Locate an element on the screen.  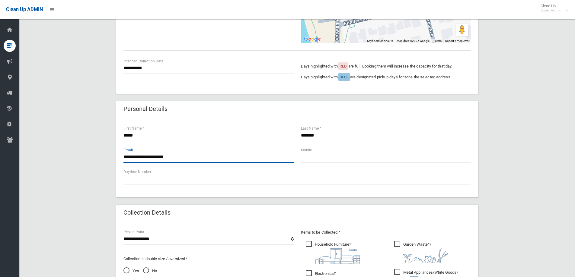
span: Garden Waste* is located at coordinates (421, 252).